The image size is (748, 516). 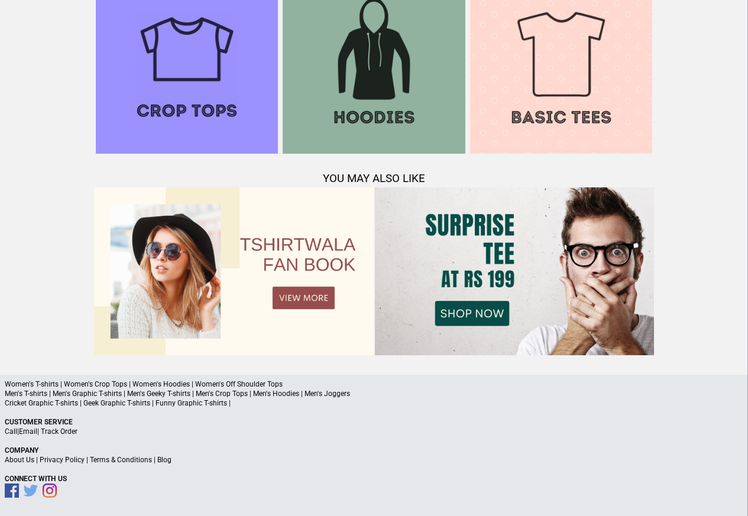 What do you see at coordinates (374, 384) in the screenshot?
I see `p: Women's T-shirts | Women's Crop Tops | Women's Hoodies | Women's Off Shoulder Tops` at bounding box center [374, 384].